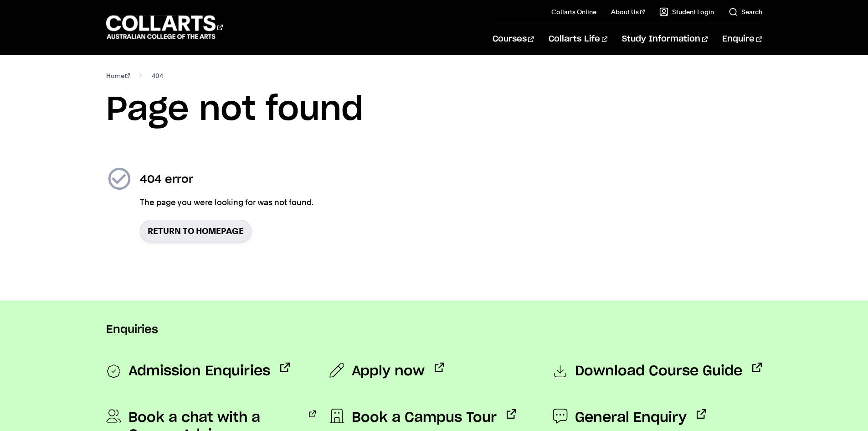 Image resolution: width=868 pixels, height=431 pixels. I want to click on a: Return to homepage, so click(195, 231).